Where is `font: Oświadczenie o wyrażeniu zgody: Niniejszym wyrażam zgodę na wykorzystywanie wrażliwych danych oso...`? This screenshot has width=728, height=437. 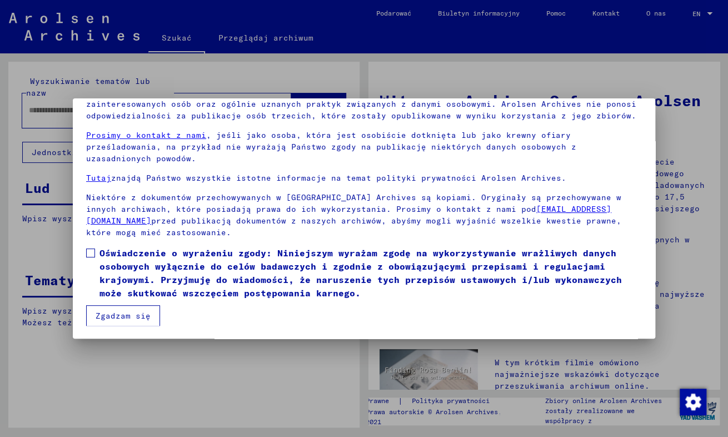
font: Oświadczenie o wyrażeniu zgody: Niniejszym wyrażam zgodę na wykorzystywanie wrażliwych danych oso... is located at coordinates (361, 273).